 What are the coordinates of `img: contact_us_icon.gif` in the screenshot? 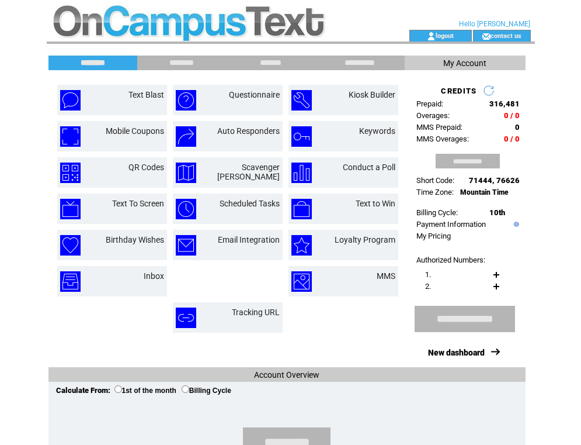 It's located at (486, 36).